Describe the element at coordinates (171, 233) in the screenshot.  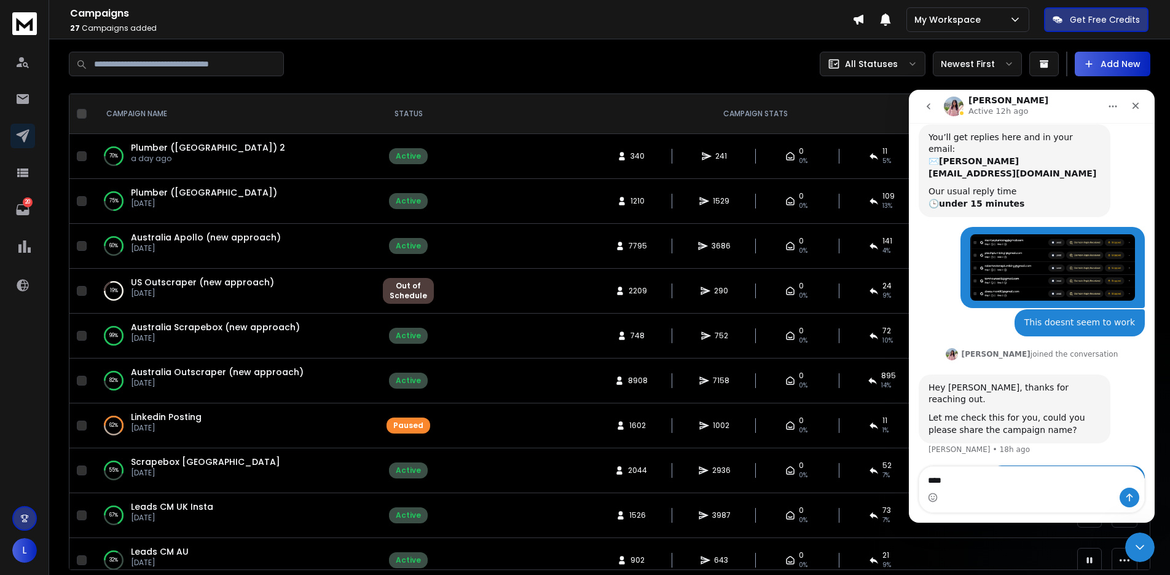
I see `div: This doesnt seem to work` at that location.